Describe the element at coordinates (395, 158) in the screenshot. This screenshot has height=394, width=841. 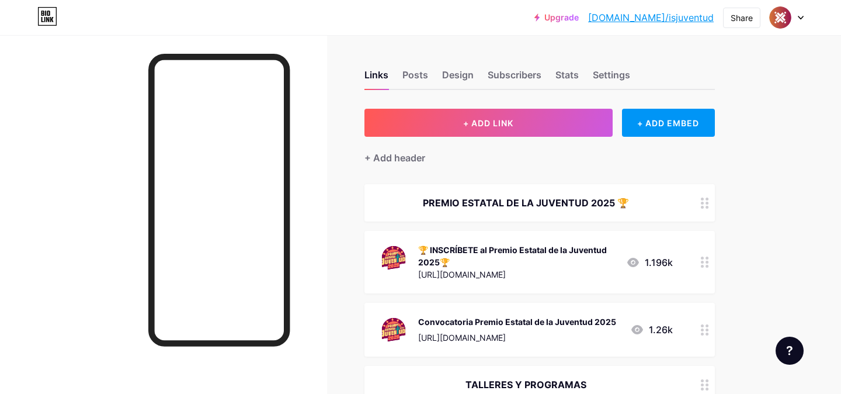
I see `div: + Add header` at that location.